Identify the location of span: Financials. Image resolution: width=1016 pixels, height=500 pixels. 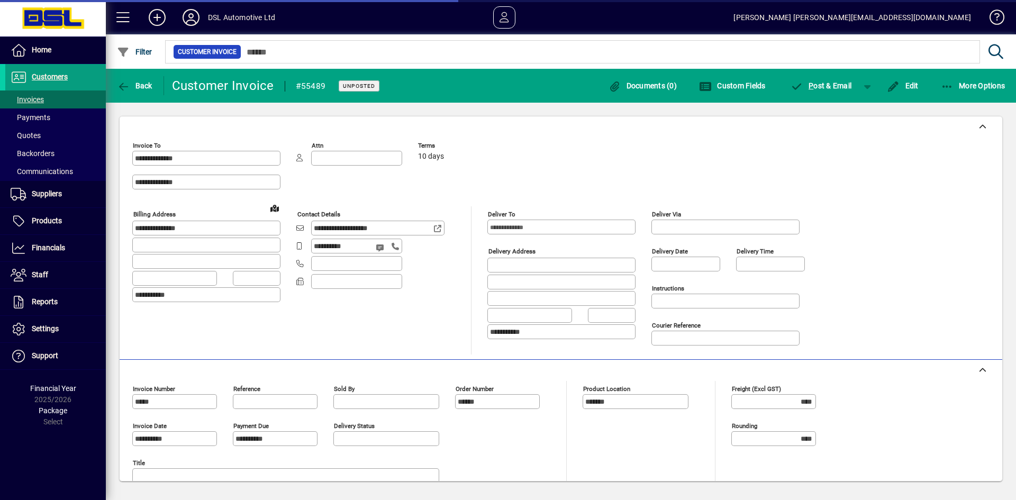
(48, 248).